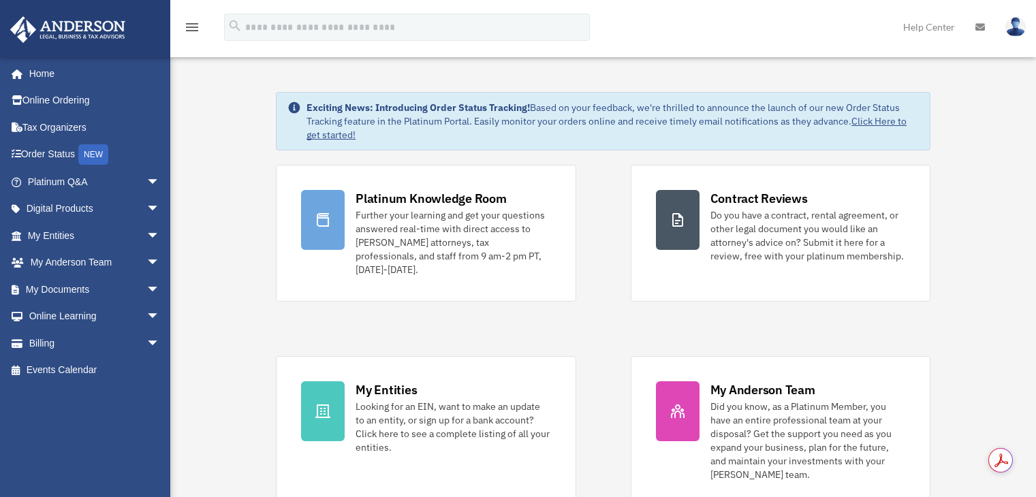 The image size is (1036, 497). Describe the element at coordinates (95, 289) in the screenshot. I see `a: My Documentsarrow_drop_down` at that location.